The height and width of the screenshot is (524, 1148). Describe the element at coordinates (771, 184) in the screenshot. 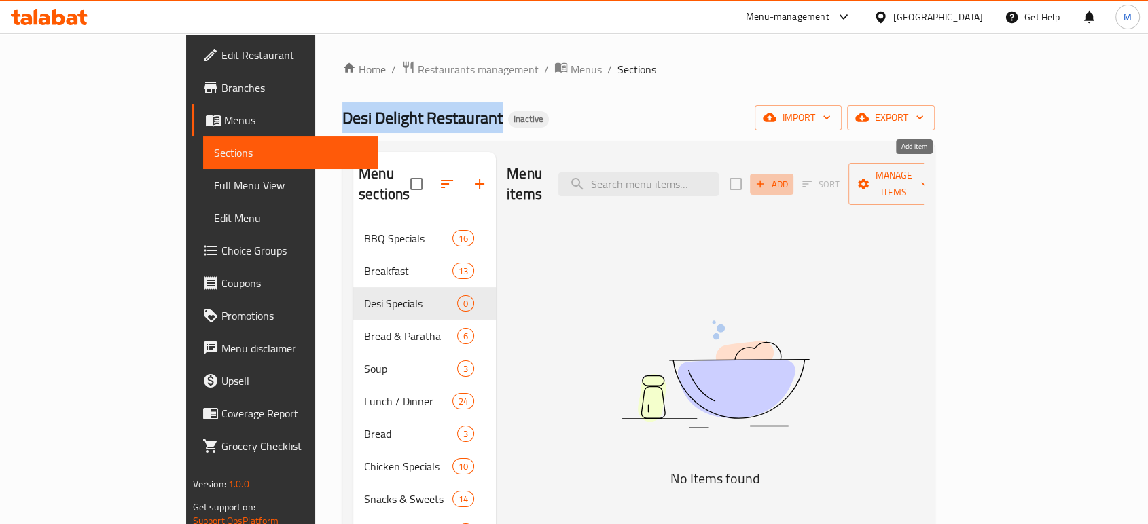

I see `span: Add` at that location.